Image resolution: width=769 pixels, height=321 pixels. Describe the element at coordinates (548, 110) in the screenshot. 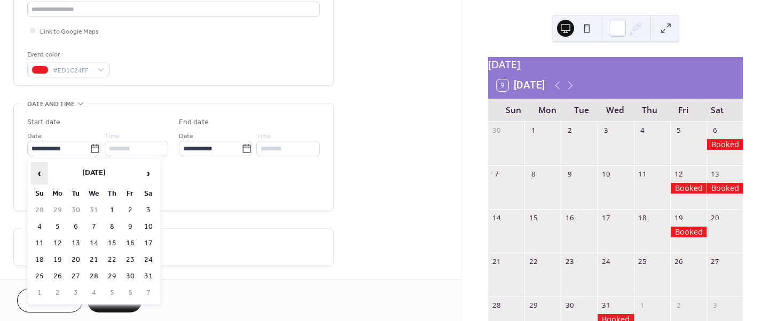

I see `div: Mon` at that location.